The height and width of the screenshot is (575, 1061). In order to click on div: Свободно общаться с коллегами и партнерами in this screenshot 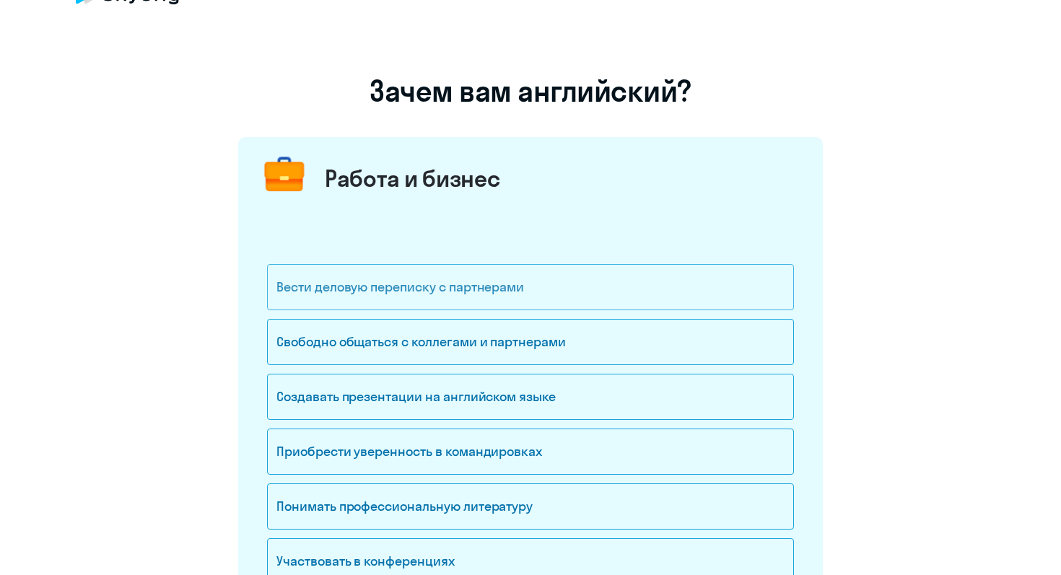, I will do `click(531, 342)`.